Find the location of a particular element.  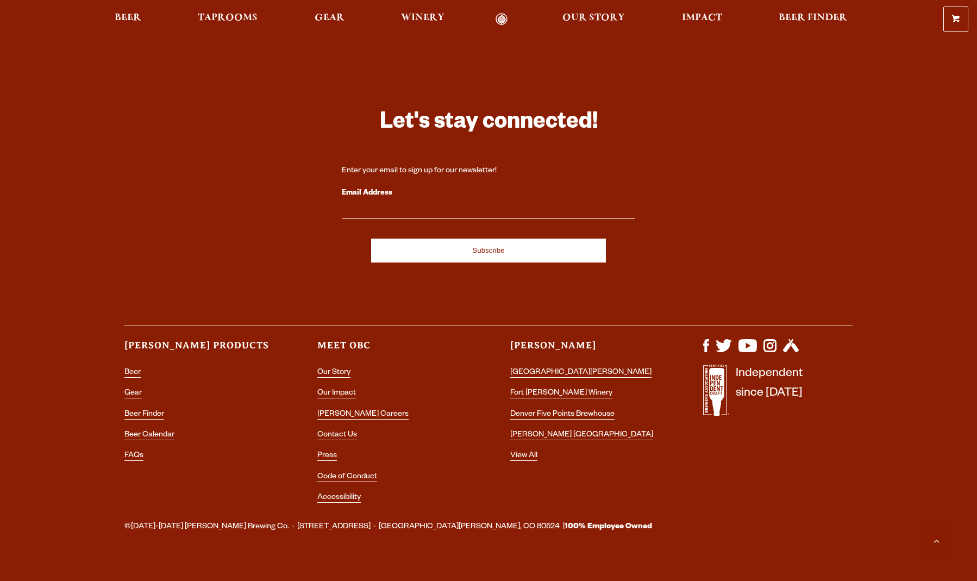

h3: Let's stay connected! is located at coordinates (489, 124).